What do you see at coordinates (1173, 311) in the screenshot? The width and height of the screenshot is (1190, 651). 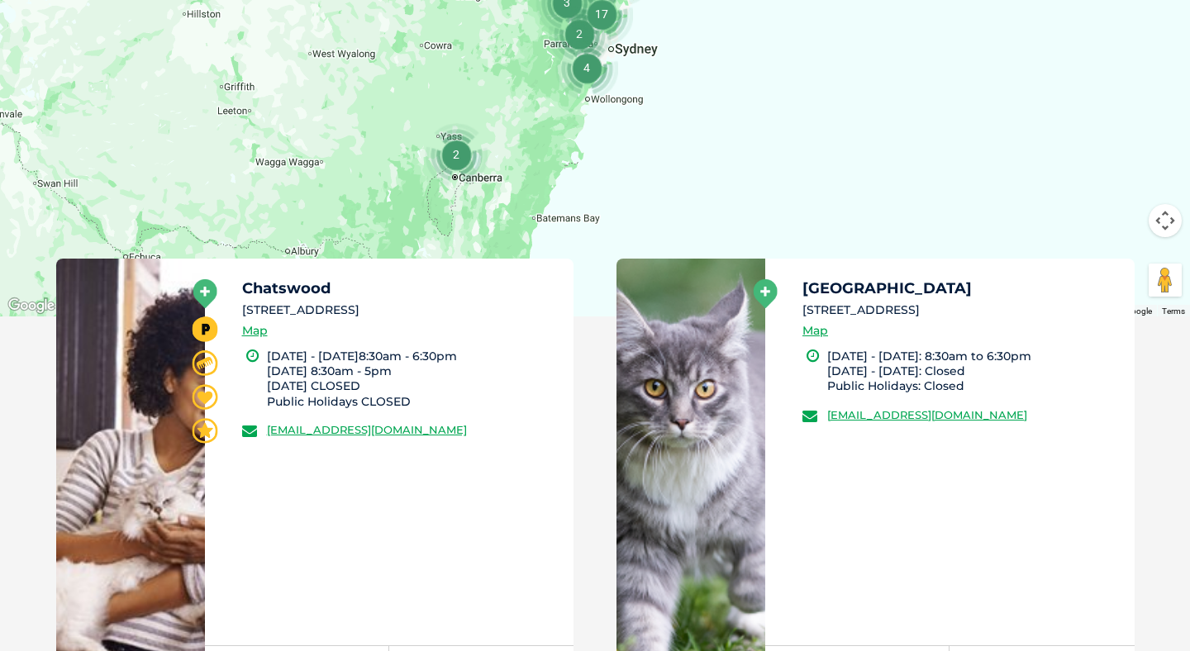 I see `a: Terms (opens in new tab)` at bounding box center [1173, 311].